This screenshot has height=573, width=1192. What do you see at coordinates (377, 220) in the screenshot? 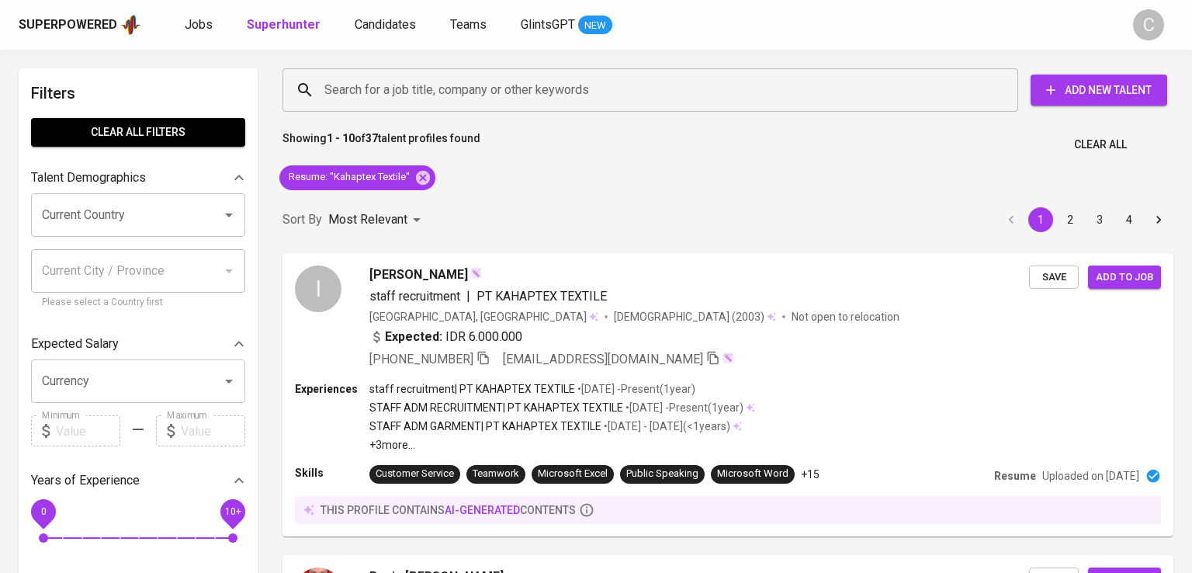
I see `div: Most Relevant` at bounding box center [377, 220].